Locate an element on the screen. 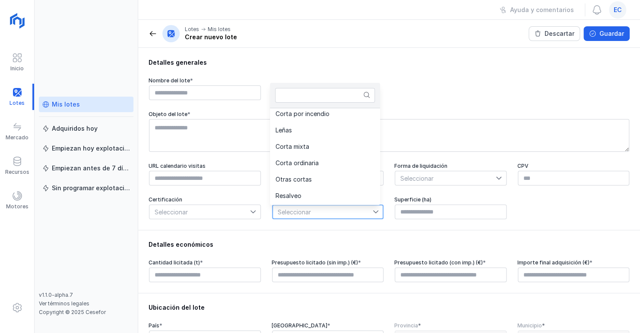 The image size is (640, 333). div: País is located at coordinates (205, 326).